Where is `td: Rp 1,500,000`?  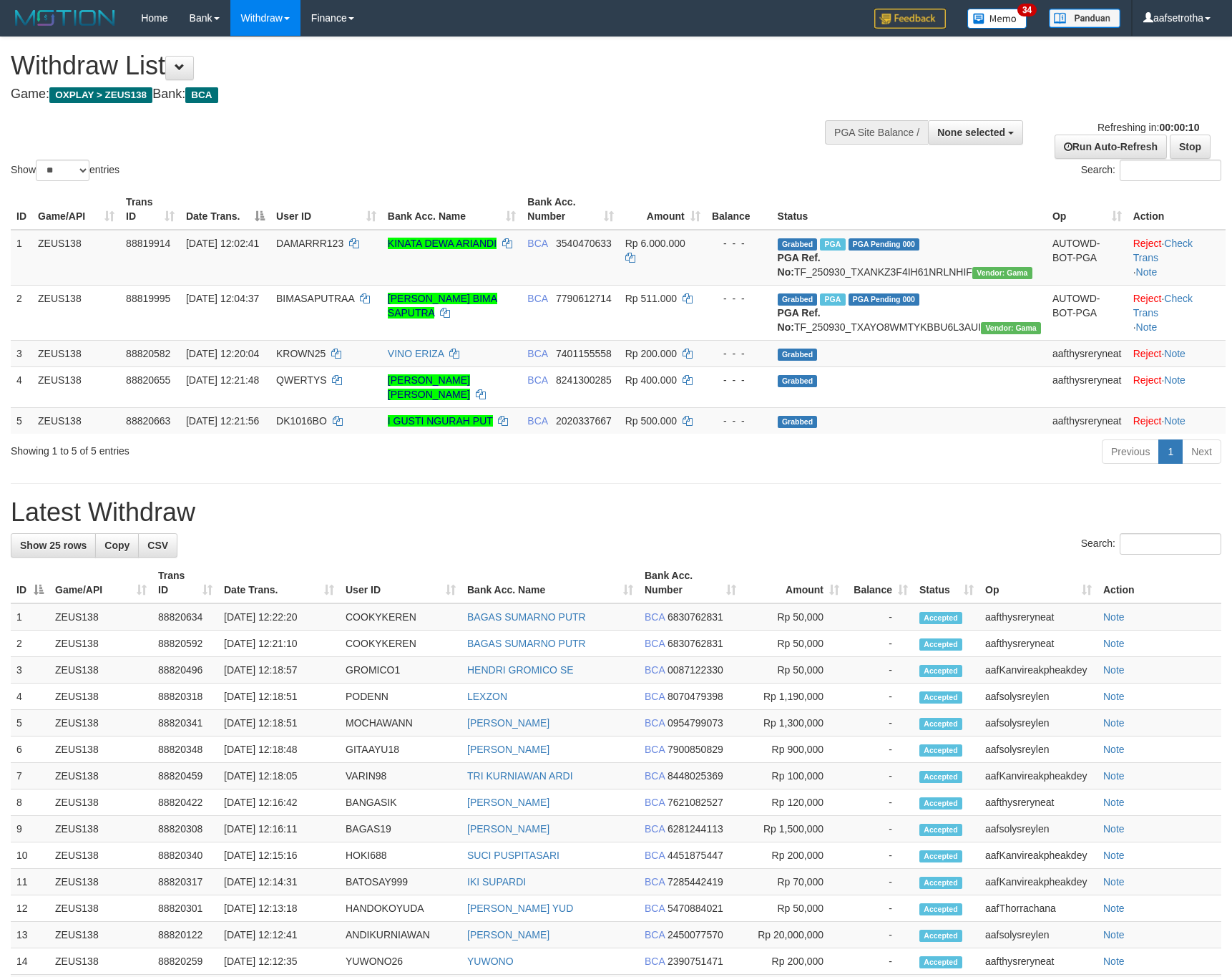 td: Rp 1,500,000 is located at coordinates (793, 828).